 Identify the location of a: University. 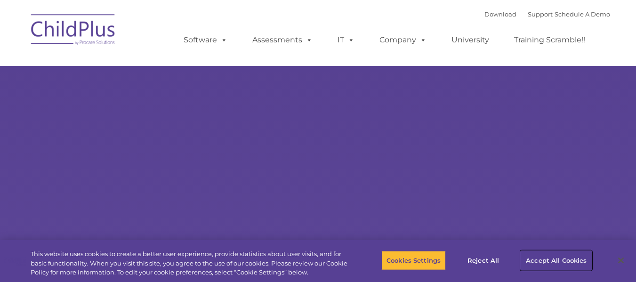
(470, 40).